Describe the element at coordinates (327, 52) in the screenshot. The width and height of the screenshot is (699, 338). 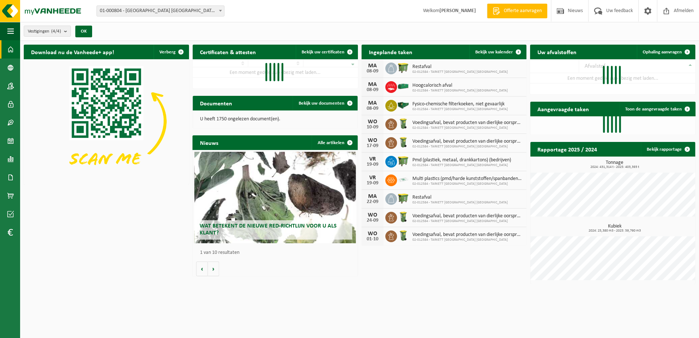
I see `a: Bekijk uw certificaten` at that location.